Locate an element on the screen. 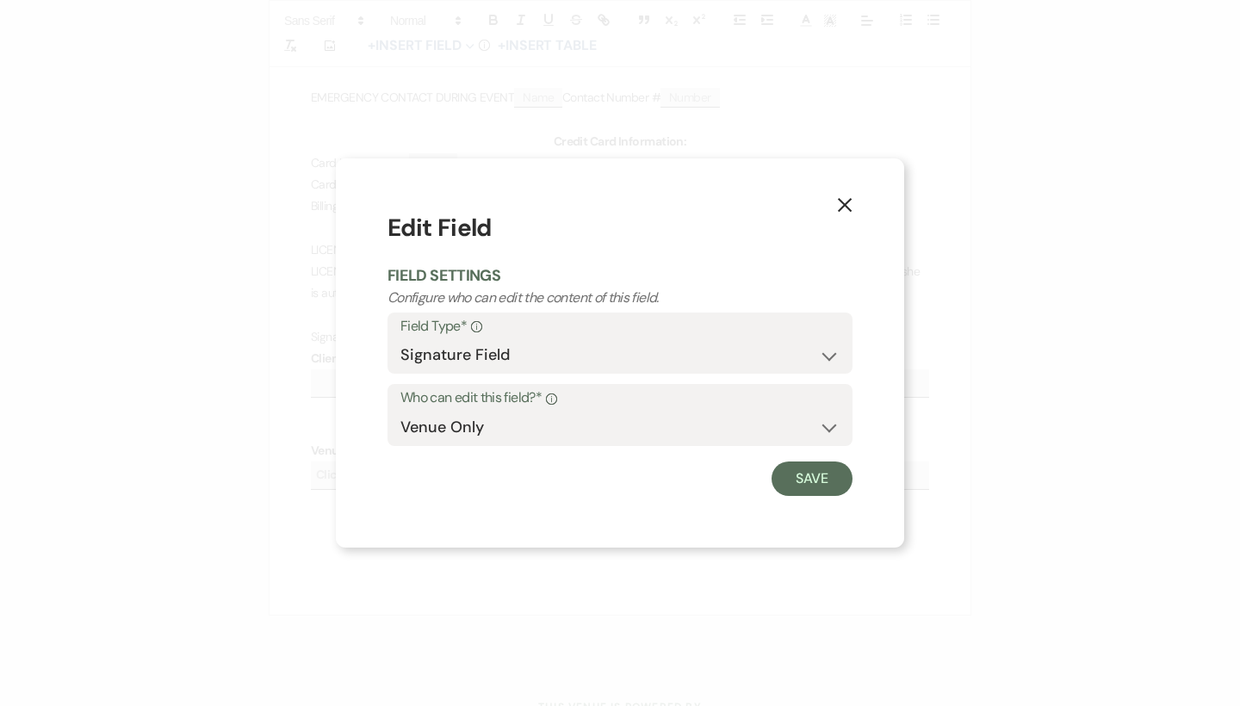 This screenshot has width=1240, height=706. label: Field Type* is located at coordinates (620, 326).